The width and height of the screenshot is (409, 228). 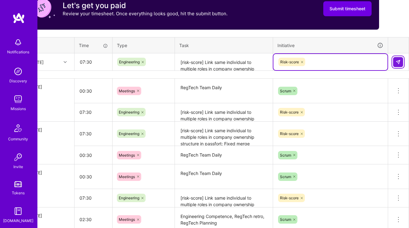 What do you see at coordinates (18, 81) in the screenshot?
I see `div: Discovery` at bounding box center [18, 81].